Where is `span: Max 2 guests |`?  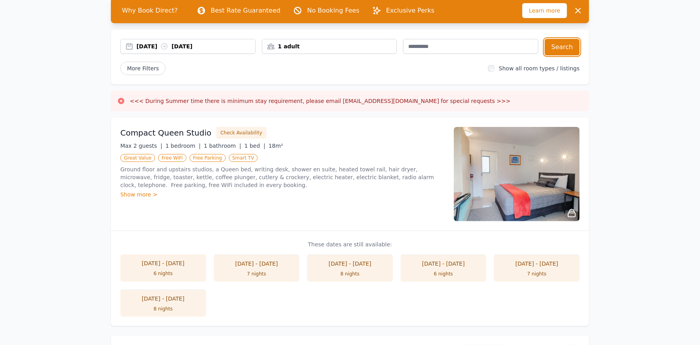 span: Max 2 guests | is located at coordinates (141, 146).